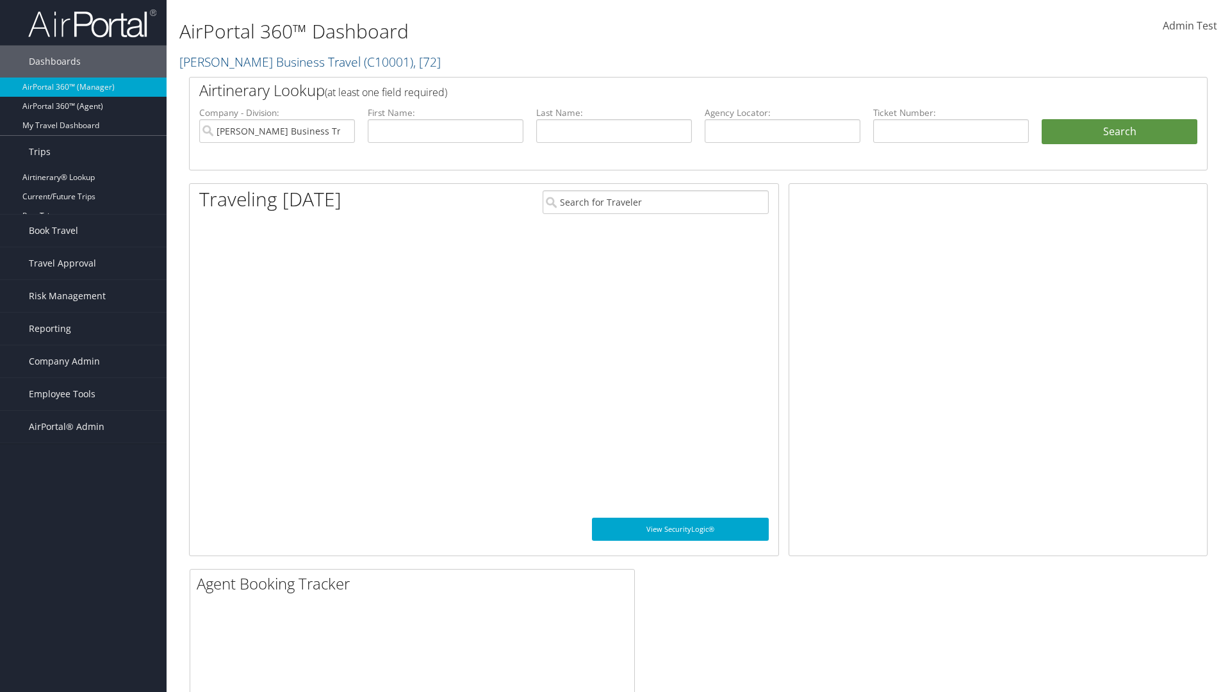 This screenshot has height=692, width=1230. What do you see at coordinates (386, 92) in the screenshot?
I see `span: (at least one field required)` at bounding box center [386, 92].